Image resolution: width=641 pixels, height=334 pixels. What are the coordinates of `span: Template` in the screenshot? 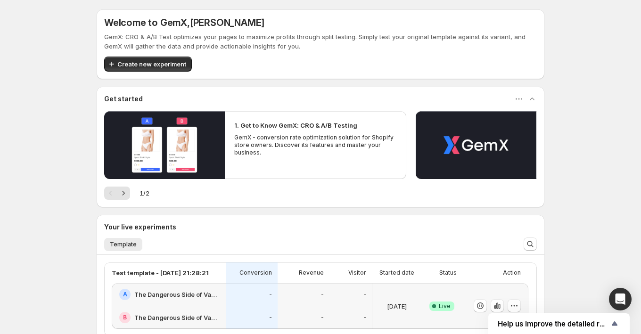 It's located at (123, 245).